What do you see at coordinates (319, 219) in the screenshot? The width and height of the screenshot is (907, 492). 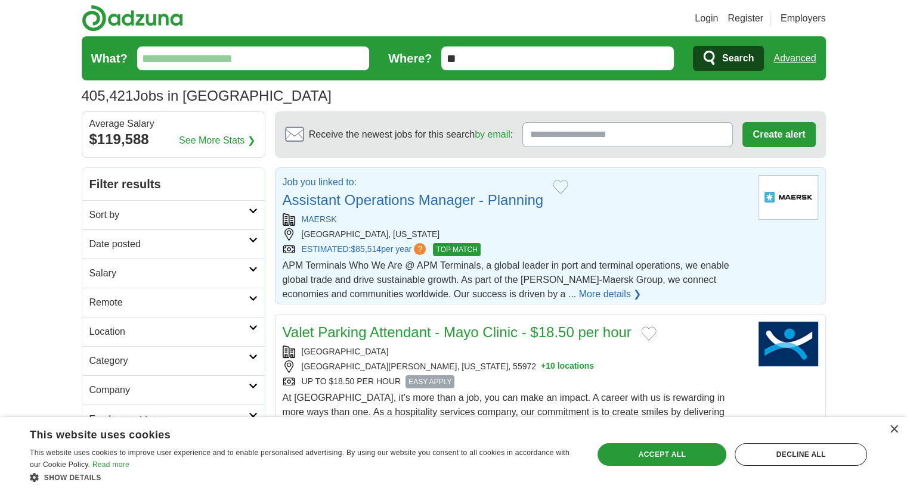 I see `a: MAERSK` at bounding box center [319, 219].